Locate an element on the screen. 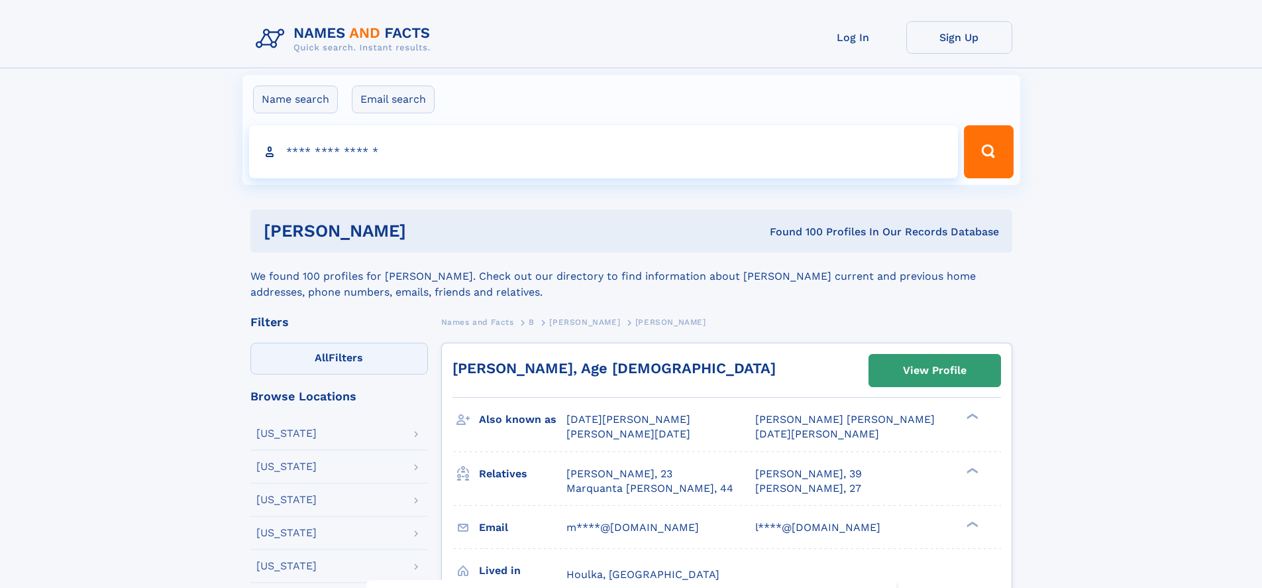  div: Browse Locations is located at coordinates (339, 396).